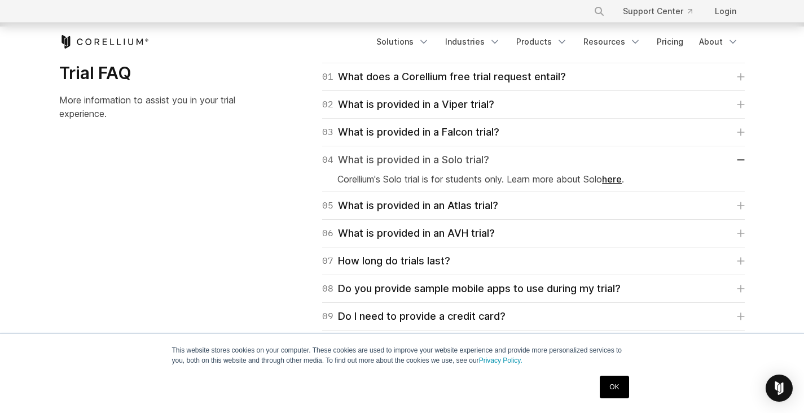 The image size is (804, 413). Describe the element at coordinates (471, 288) in the screenshot. I see `div: Do you provide sample mobile apps to use during my trial?` at that location.